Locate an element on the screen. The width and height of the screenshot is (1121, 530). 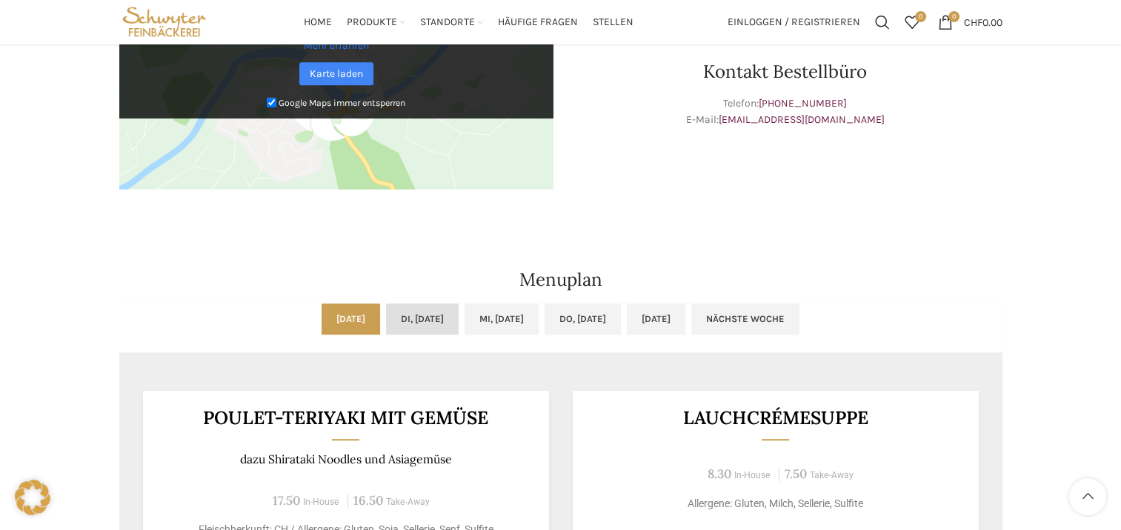
h3: Lauchcrémesuppe is located at coordinates (775, 418).